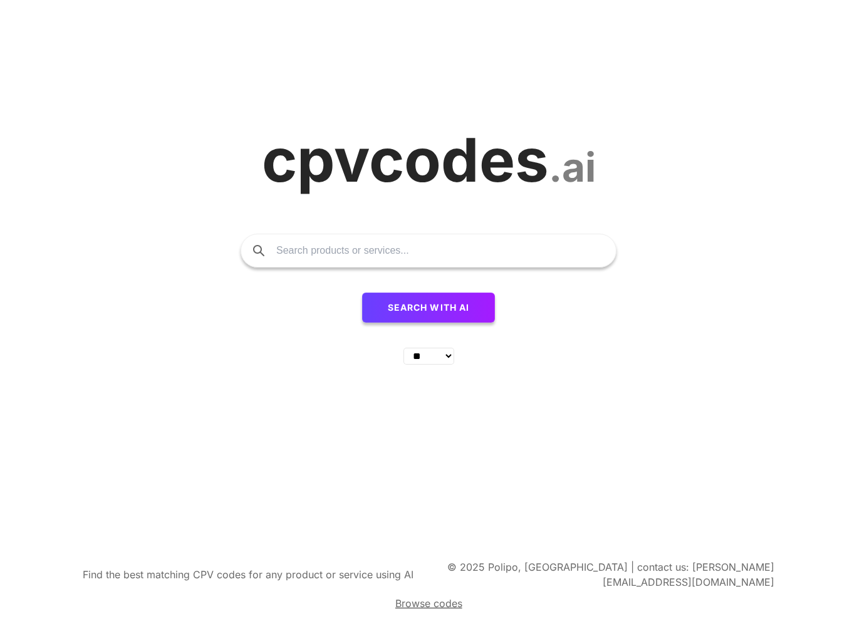 The image size is (857, 624). I want to click on a: cpvcodes.ai, so click(429, 160).